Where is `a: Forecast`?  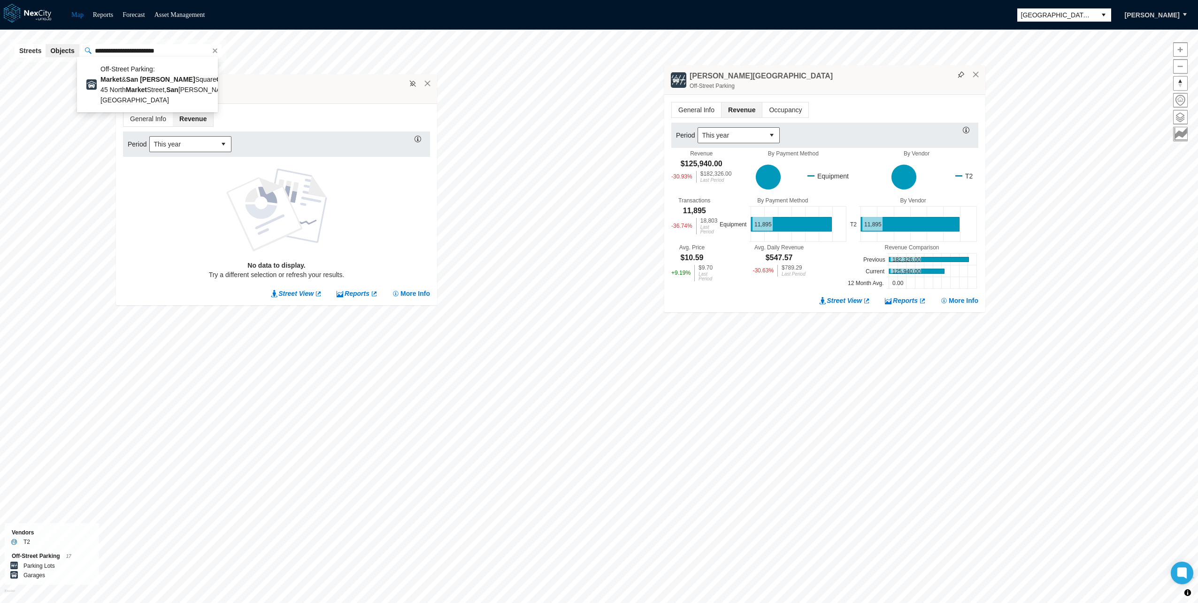 a: Forecast is located at coordinates (133, 15).